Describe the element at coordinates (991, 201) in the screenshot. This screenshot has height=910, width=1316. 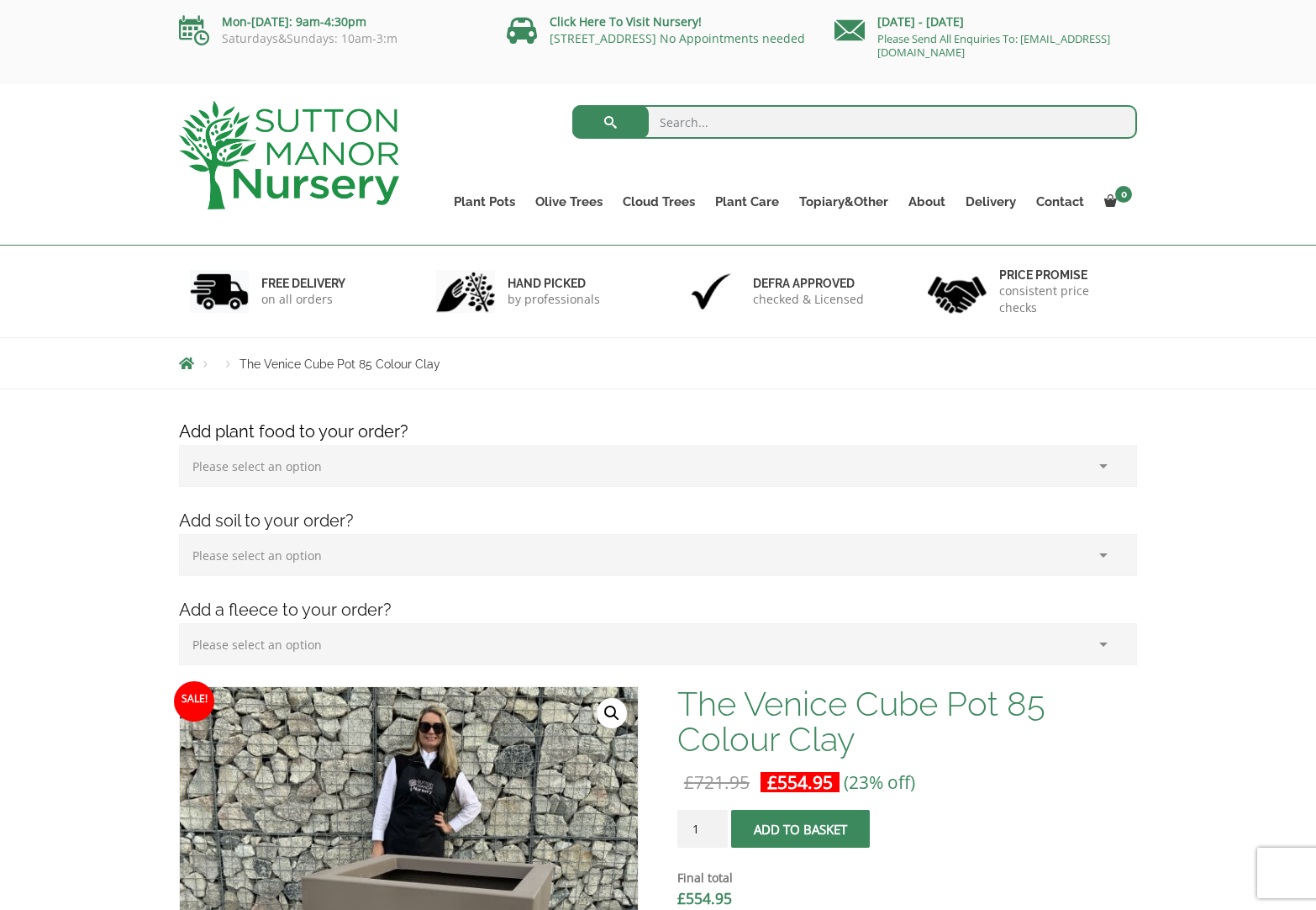
I see `a: Delivery` at that location.